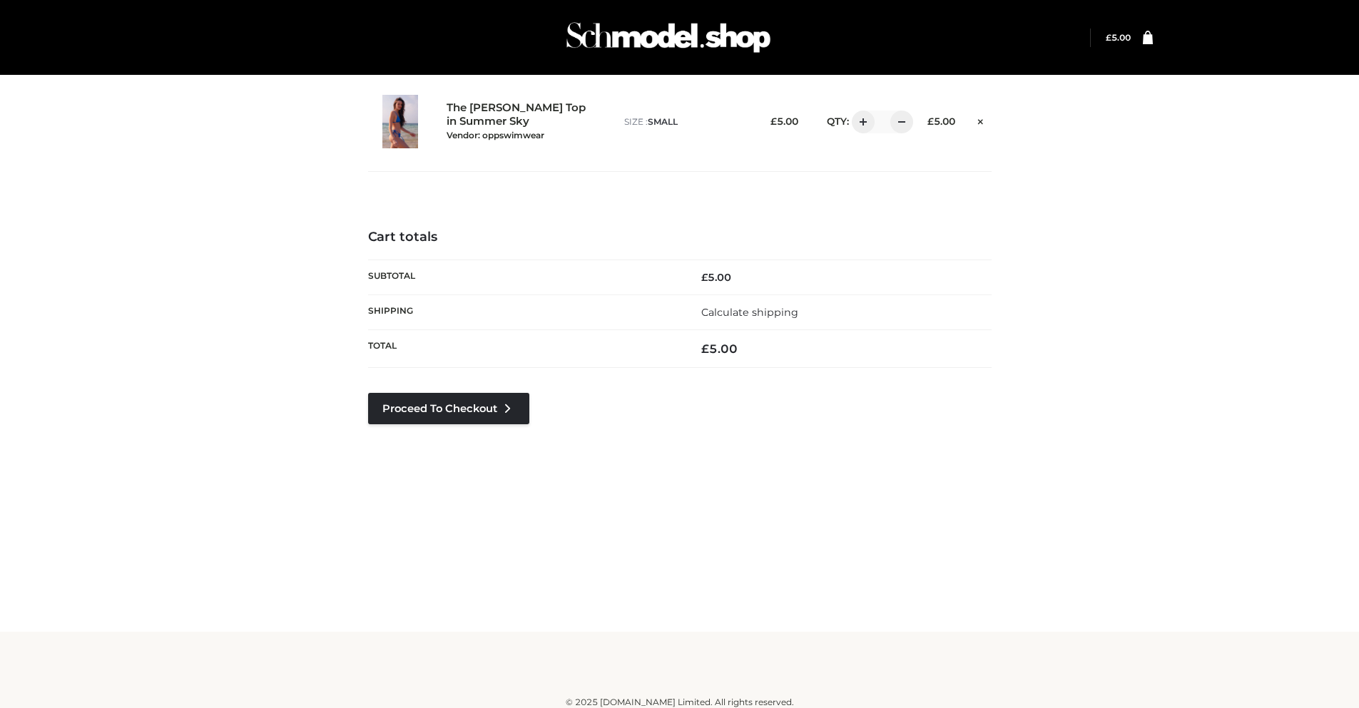 This screenshot has height=708, width=1359. I want to click on p: size :, so click(685, 122).